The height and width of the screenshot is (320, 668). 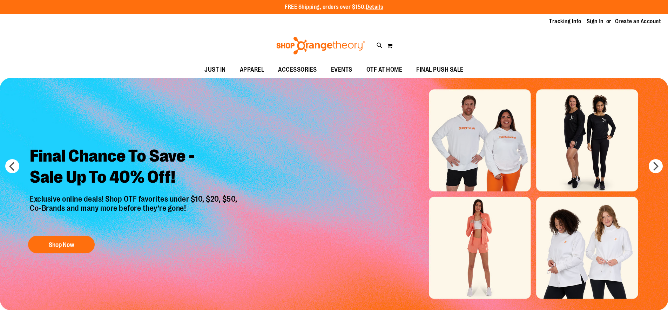 I want to click on button: Shop Now, so click(x=61, y=244).